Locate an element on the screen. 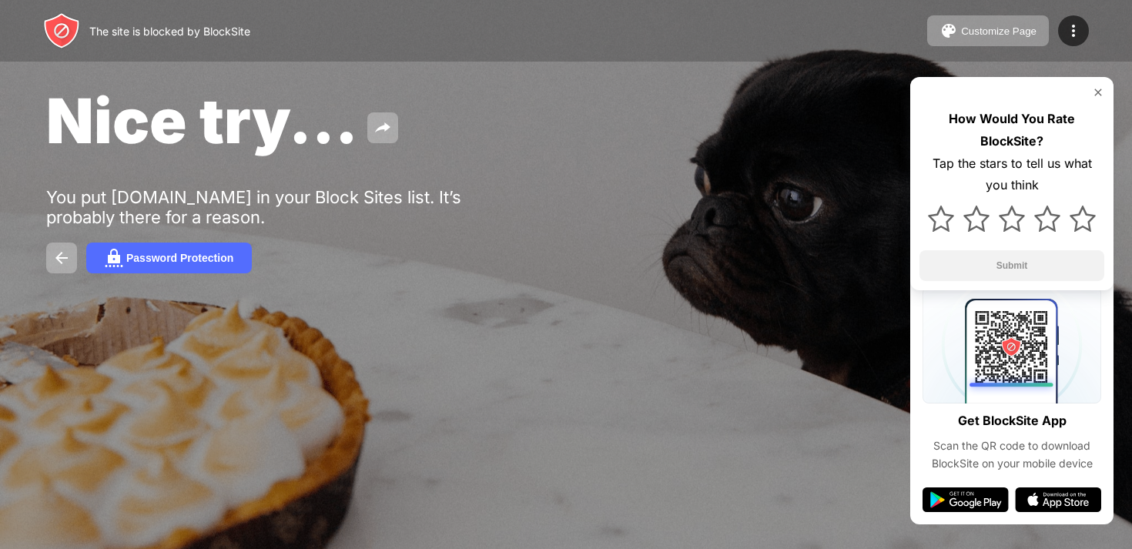 Image resolution: width=1132 pixels, height=549 pixels. img: password.svg is located at coordinates (114, 258).